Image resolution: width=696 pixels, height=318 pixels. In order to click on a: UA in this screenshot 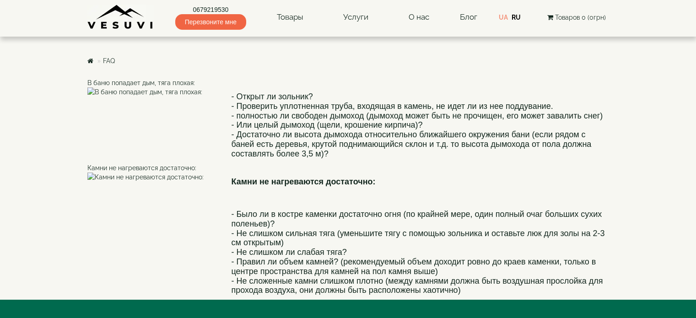, I will do `click(503, 17)`.